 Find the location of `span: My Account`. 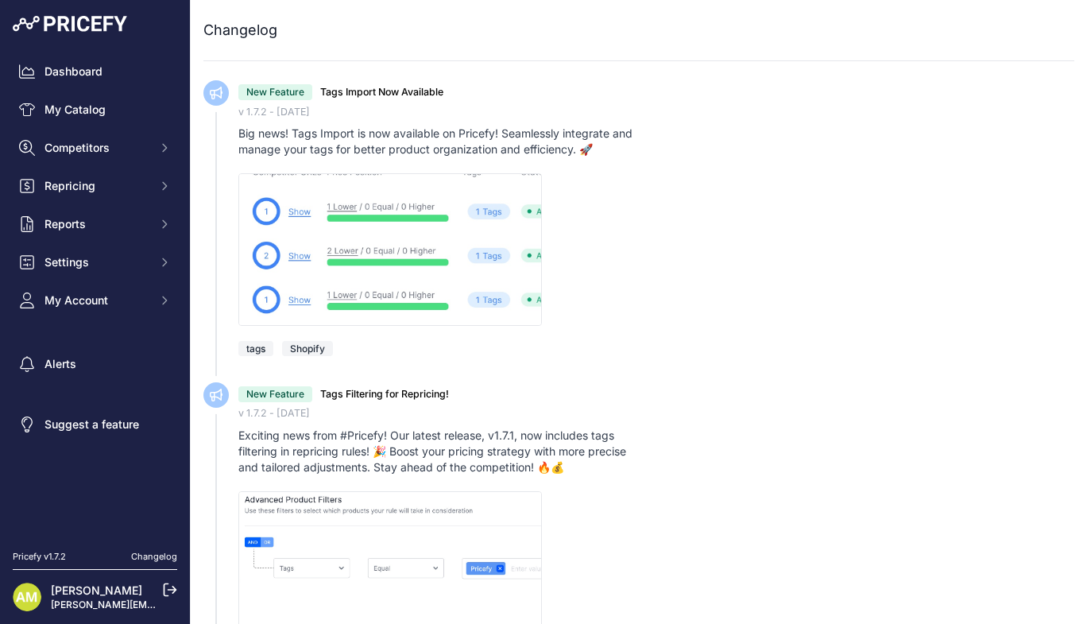

span: My Account is located at coordinates (96, 300).